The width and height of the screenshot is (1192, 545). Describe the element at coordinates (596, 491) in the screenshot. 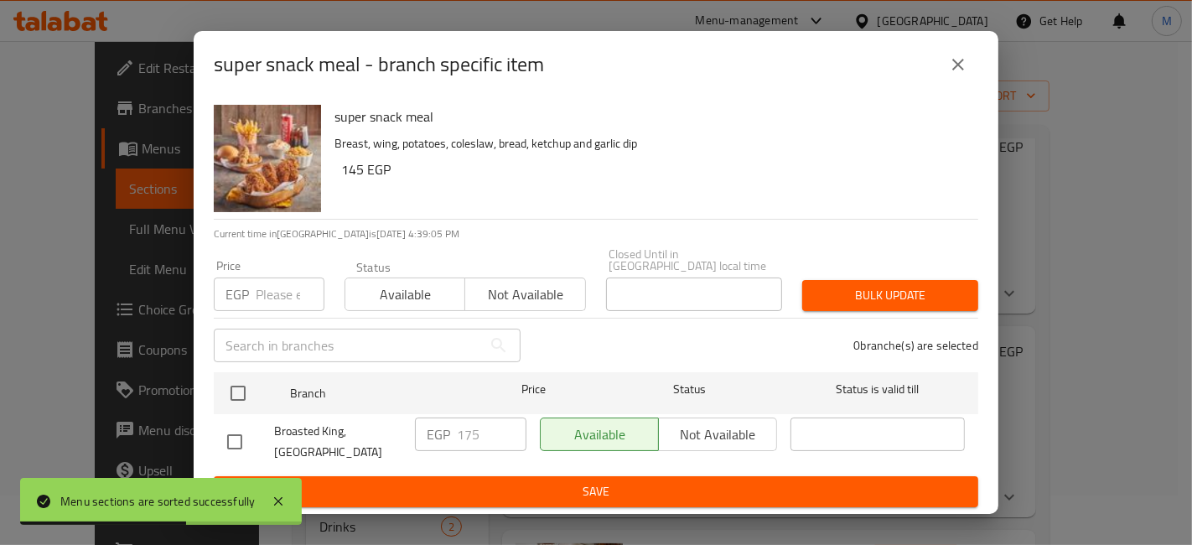

I see `button: Save` at that location.